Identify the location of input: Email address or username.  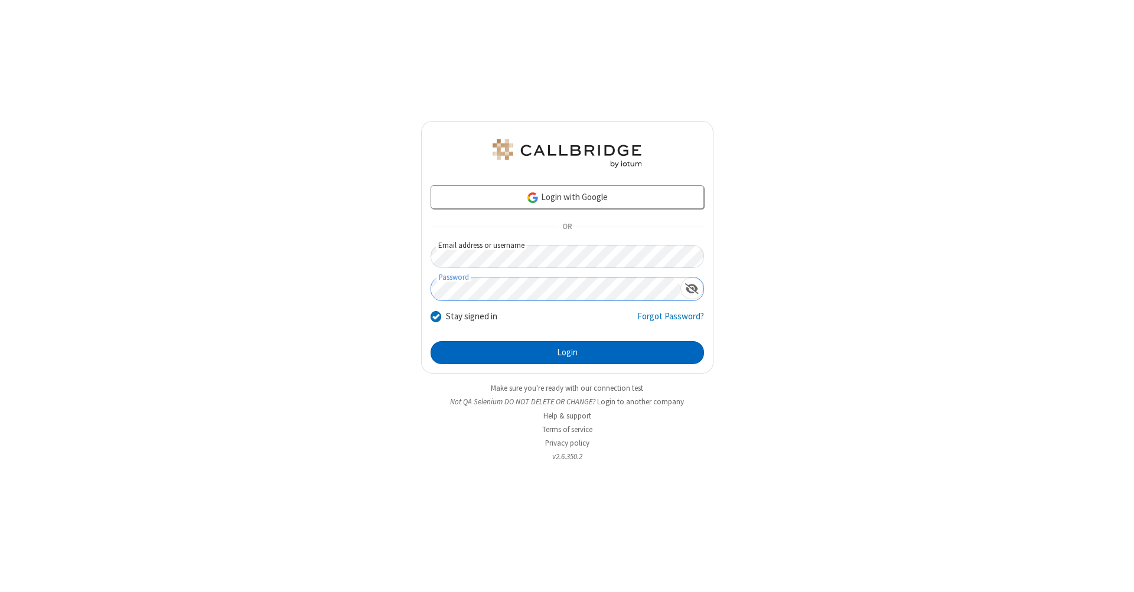
(567, 256).